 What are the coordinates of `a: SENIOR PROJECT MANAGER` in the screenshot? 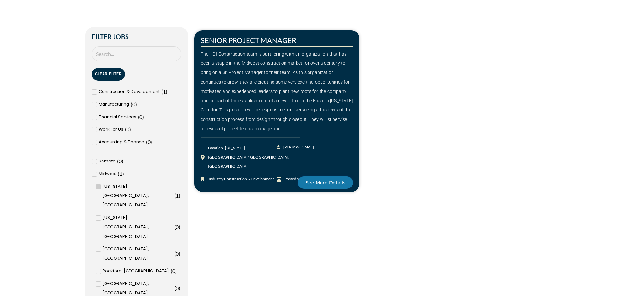 It's located at (249, 40).